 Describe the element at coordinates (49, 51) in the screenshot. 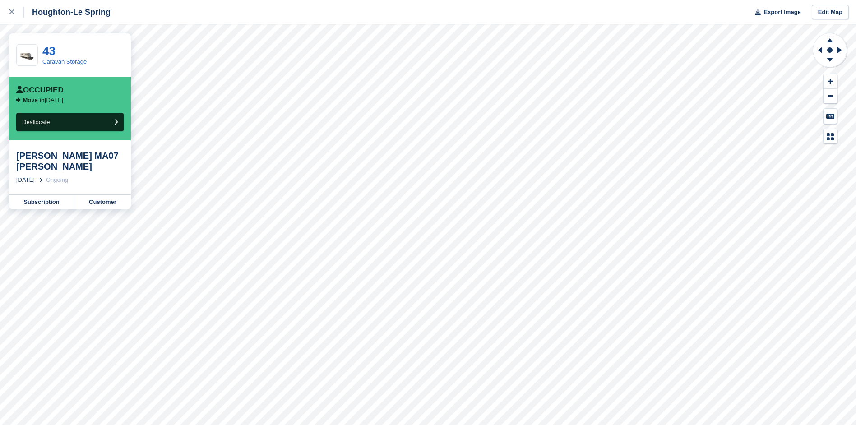

I see `a: 43` at that location.